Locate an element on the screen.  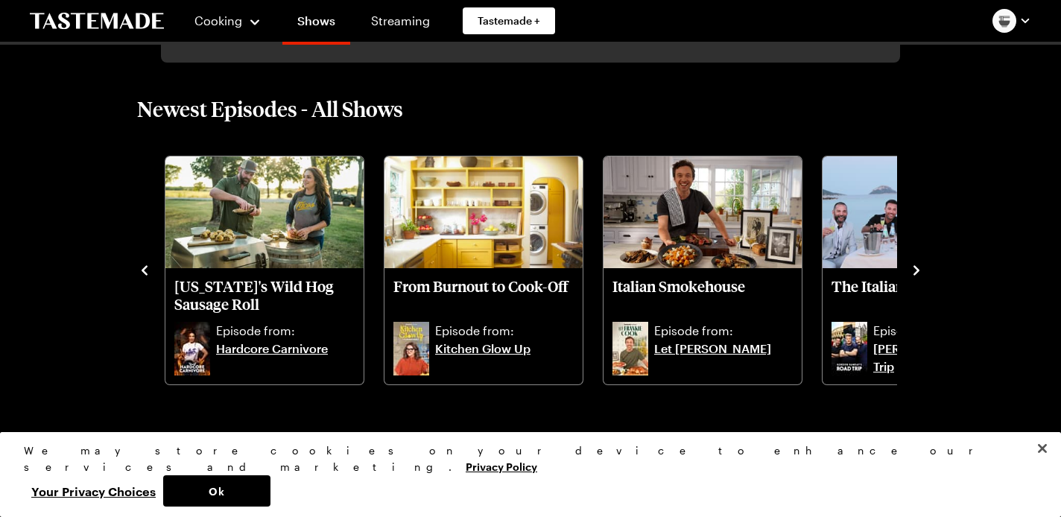
a: Tastemade + is located at coordinates (509, 21).